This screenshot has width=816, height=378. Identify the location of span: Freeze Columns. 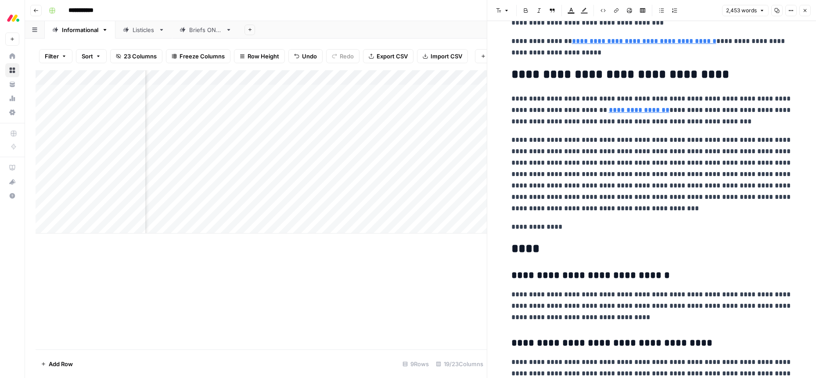
(202, 56).